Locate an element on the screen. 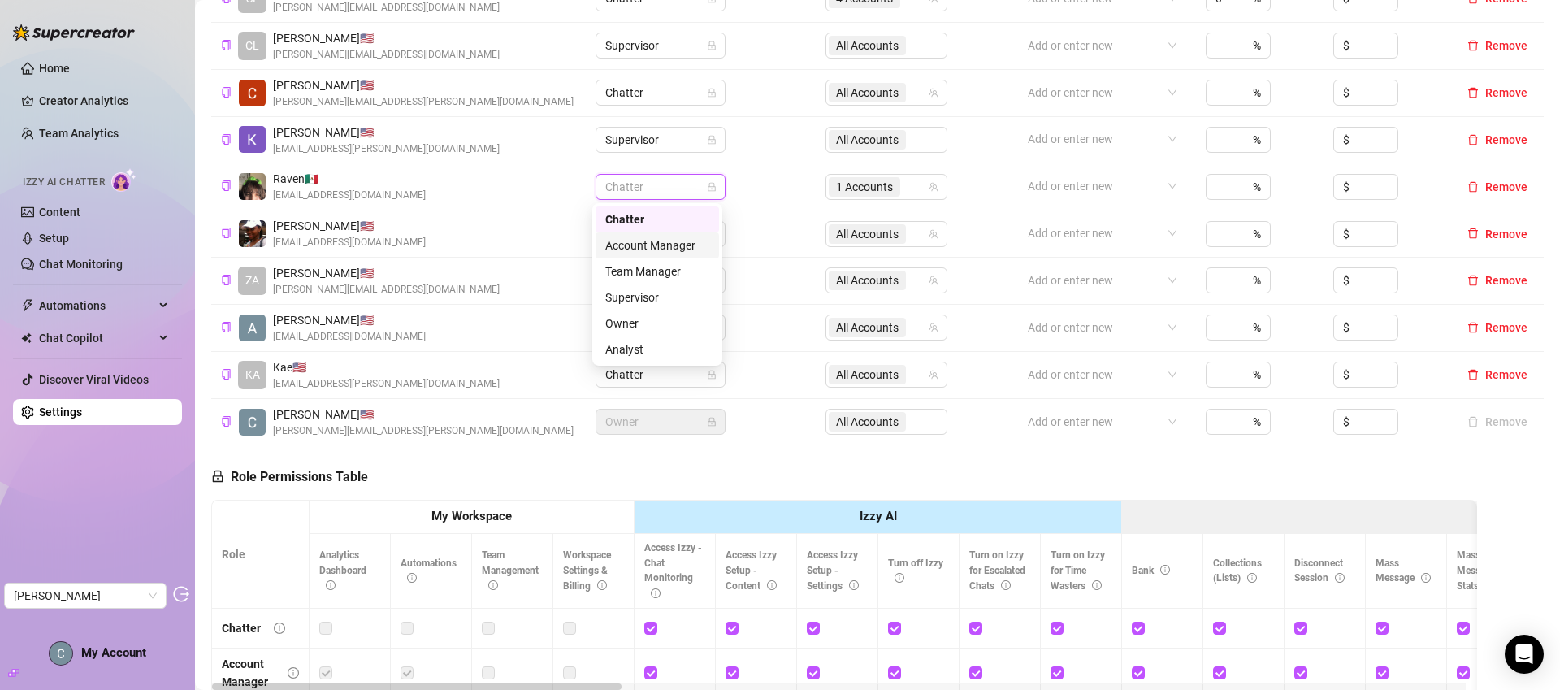  span: CL is located at coordinates (252, 45).